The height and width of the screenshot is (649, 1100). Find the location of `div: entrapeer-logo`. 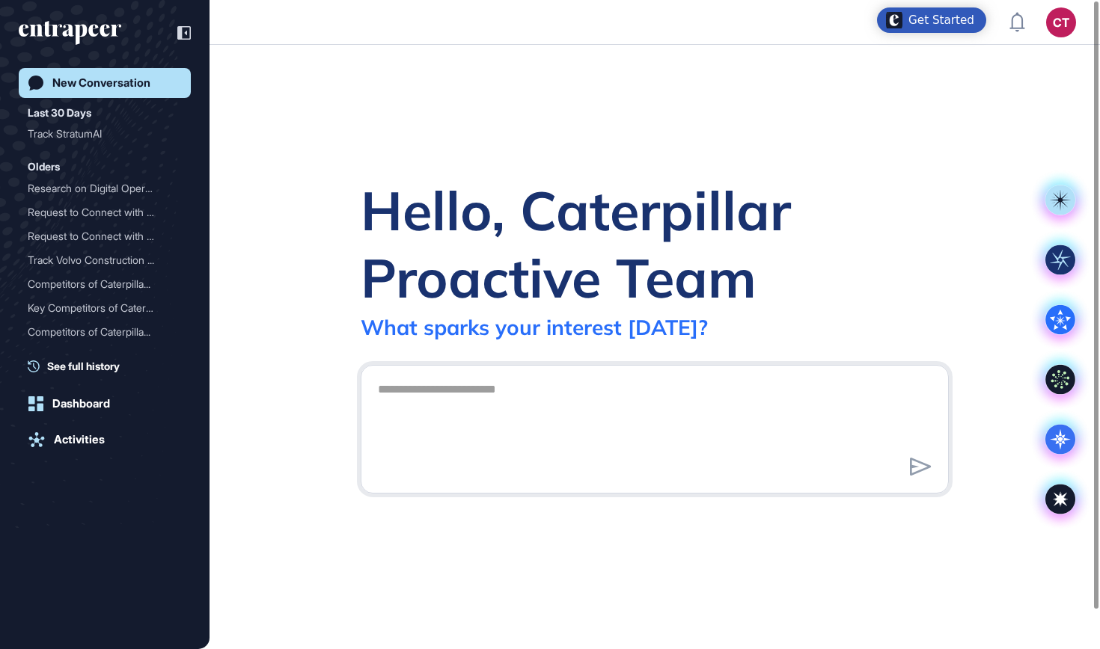

div: entrapeer-logo is located at coordinates (70, 33).